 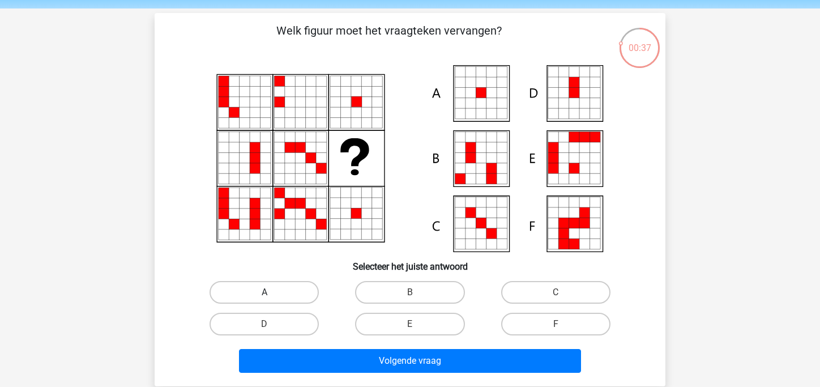 What do you see at coordinates (555, 292) in the screenshot?
I see `label: C` at bounding box center [555, 292].